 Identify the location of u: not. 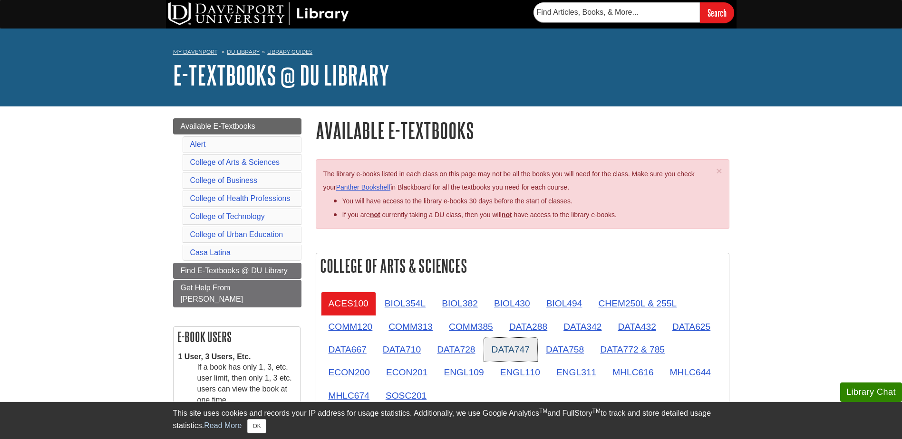
(507, 215).